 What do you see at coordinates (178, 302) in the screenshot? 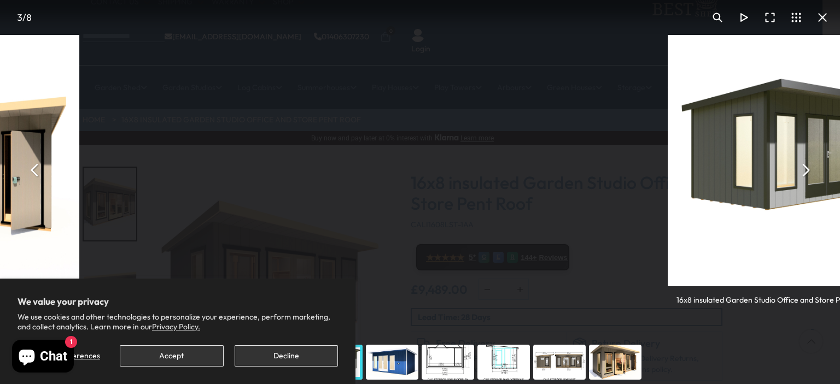
I see `h2: We value your privacy` at bounding box center [178, 302].